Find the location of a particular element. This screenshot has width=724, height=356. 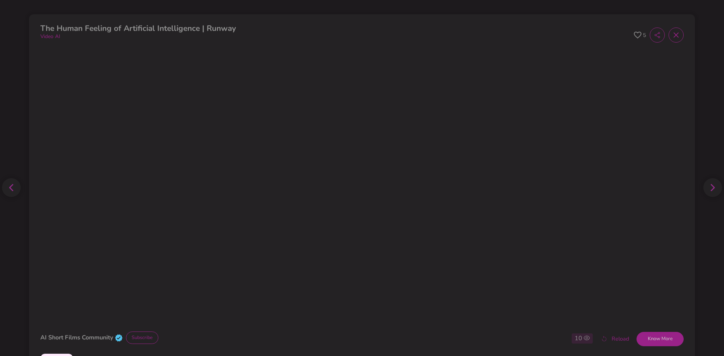

span: Subscribe is located at coordinates (142, 338).